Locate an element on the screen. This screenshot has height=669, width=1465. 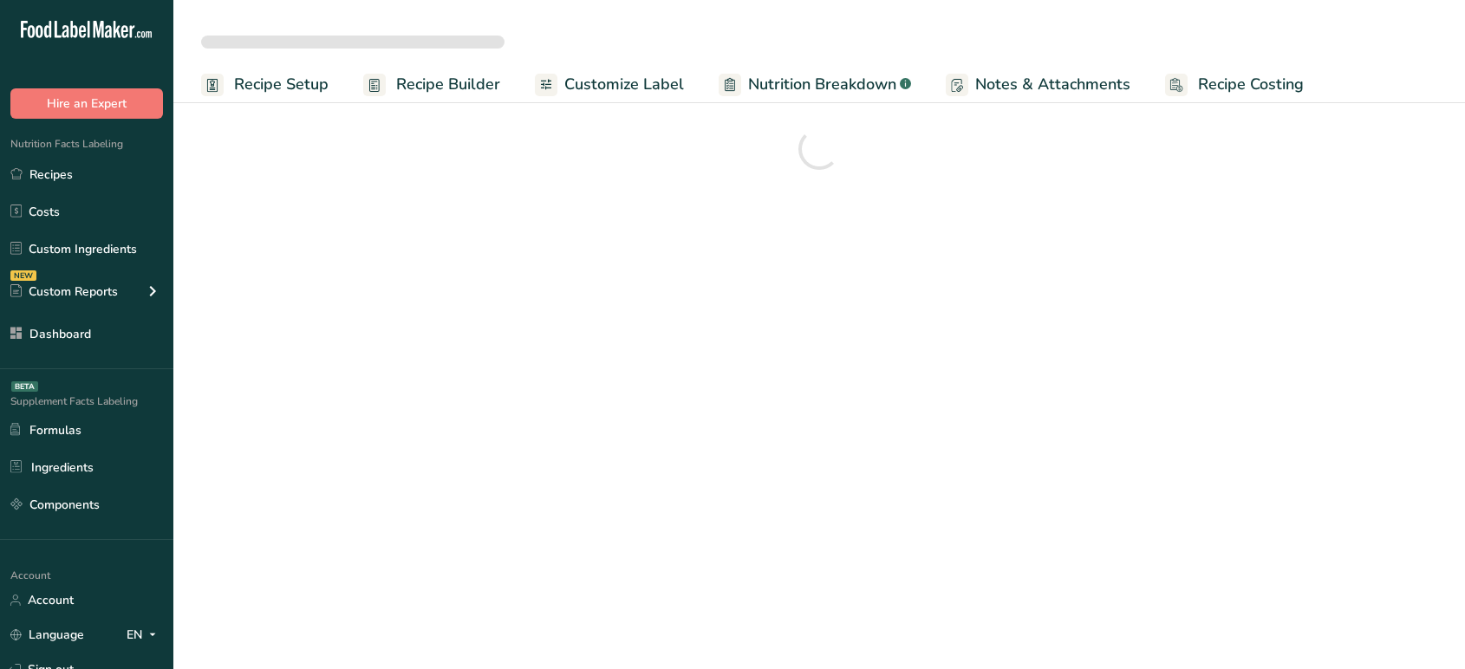
div: EN is located at coordinates (145, 635).